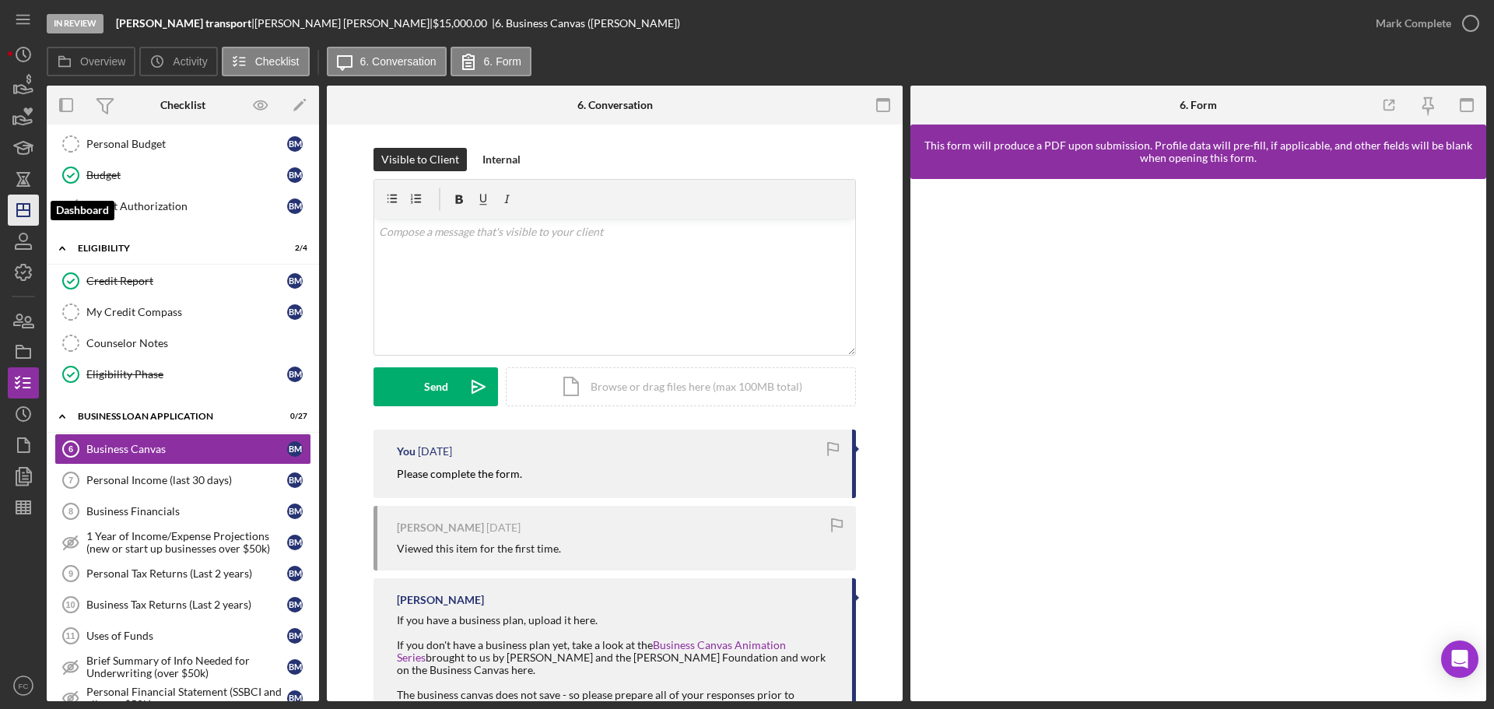 The width and height of the screenshot is (1494, 709). What do you see at coordinates (503, 528) in the screenshot?
I see `time: 2025-07-28 14:30` at bounding box center [503, 528].